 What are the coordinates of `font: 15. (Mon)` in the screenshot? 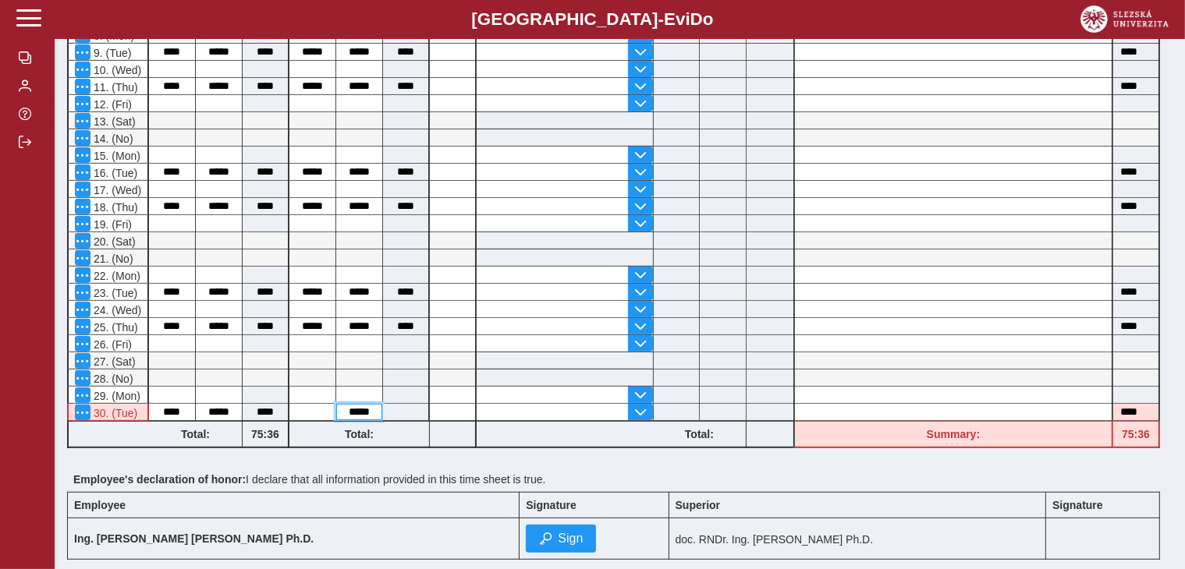 It's located at (117, 156).